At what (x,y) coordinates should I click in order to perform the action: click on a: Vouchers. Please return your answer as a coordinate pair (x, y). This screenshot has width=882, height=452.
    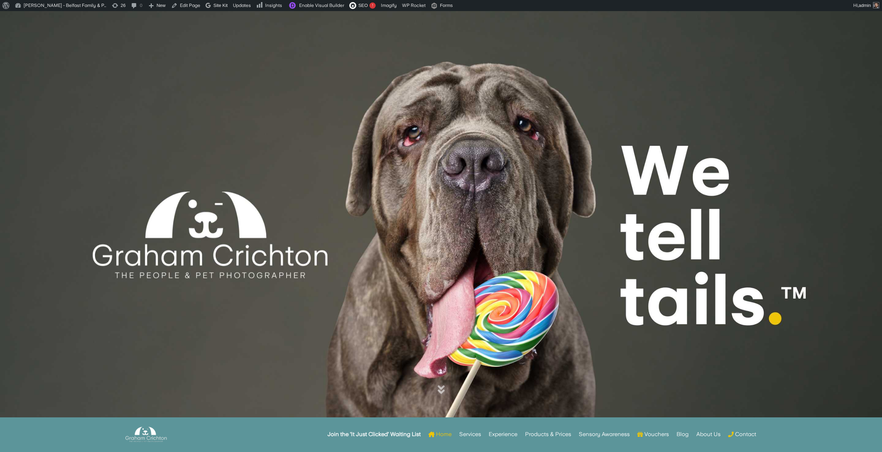
    Looking at the image, I should click on (653, 435).